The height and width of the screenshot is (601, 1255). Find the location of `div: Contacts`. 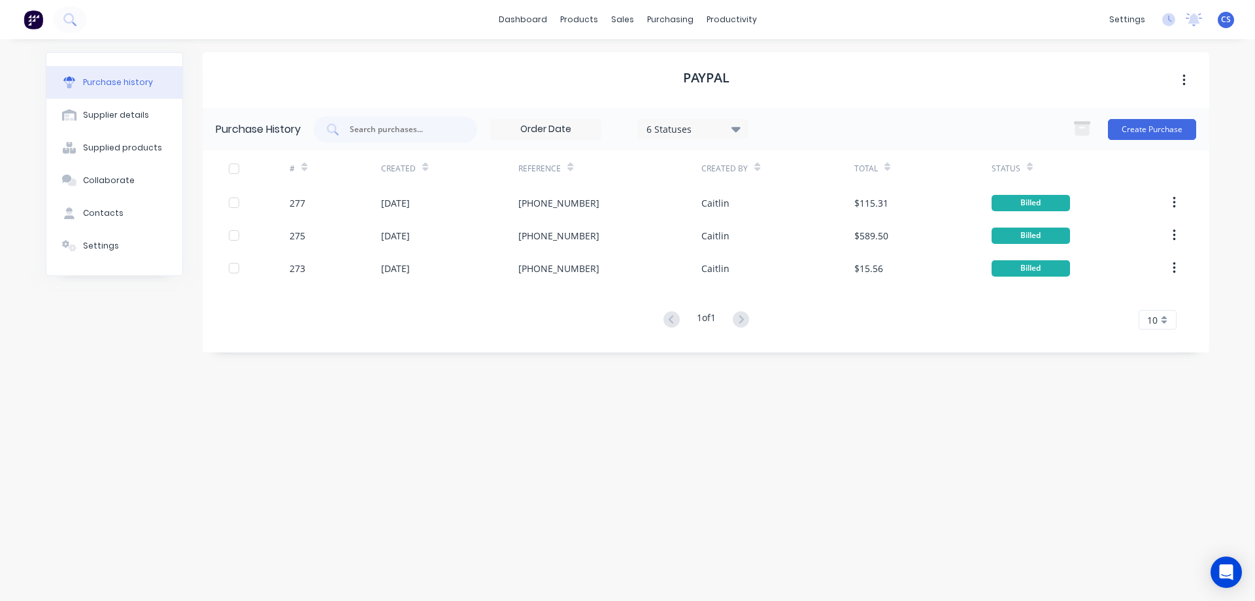

div: Contacts is located at coordinates (103, 213).